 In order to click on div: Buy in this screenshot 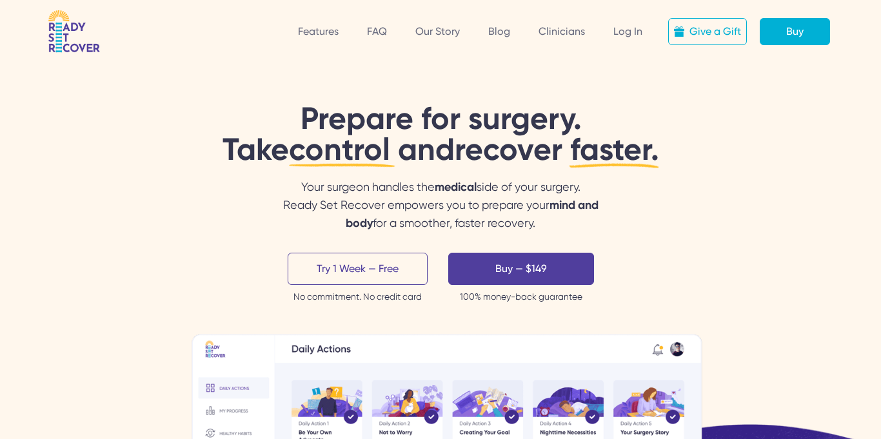, I will do `click(795, 32)`.